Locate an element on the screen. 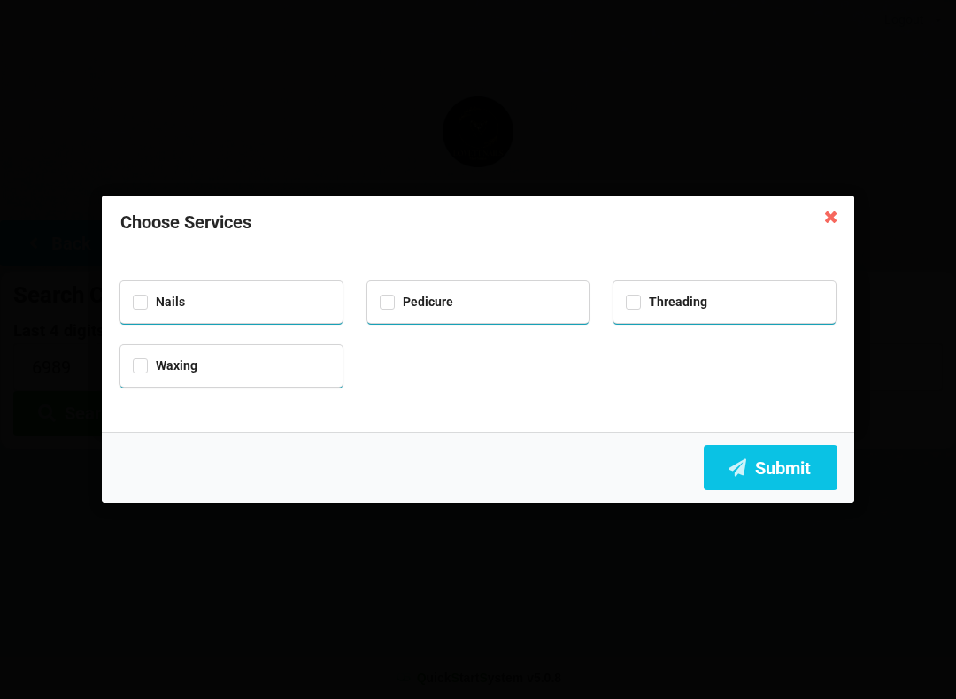 This screenshot has width=956, height=699. button: Submit is located at coordinates (770, 467).